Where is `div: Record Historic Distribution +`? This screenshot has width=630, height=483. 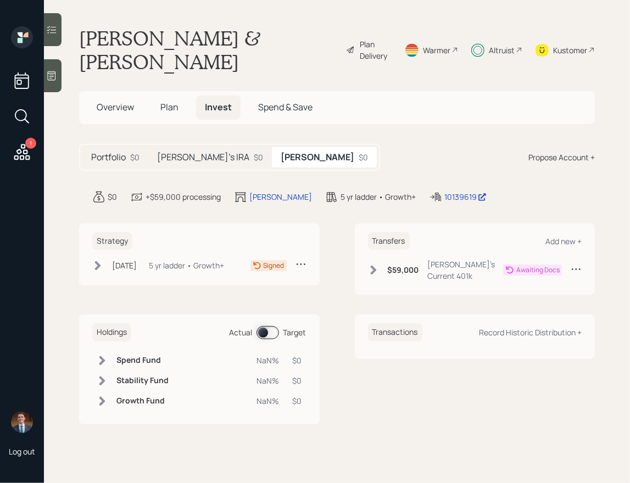
div: Record Historic Distribution + is located at coordinates (530, 332).